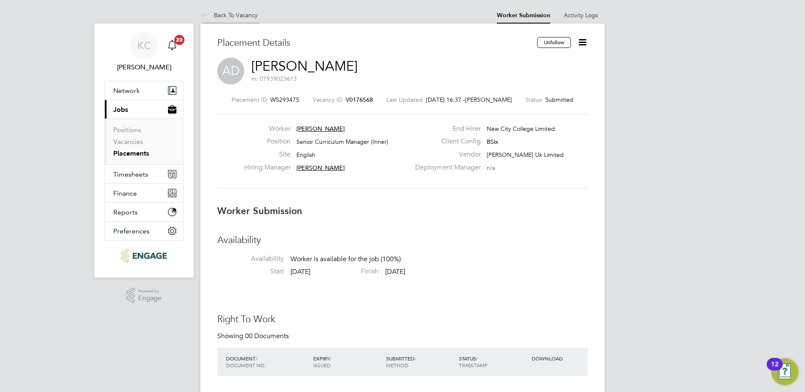 The height and width of the screenshot is (392, 805). What do you see at coordinates (144, 141) in the screenshot?
I see `div: Jobs` at bounding box center [144, 141].